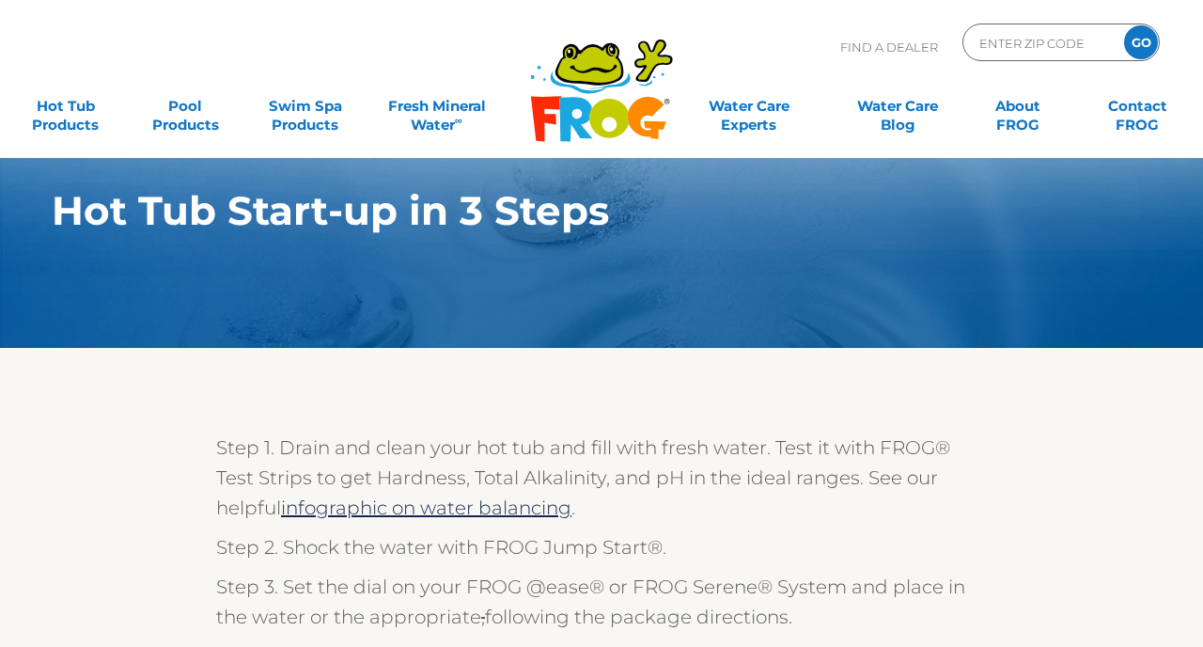 The width and height of the screenshot is (1203, 647). What do you see at coordinates (898, 106) in the screenshot?
I see `a: Water CareBlog` at bounding box center [898, 106].